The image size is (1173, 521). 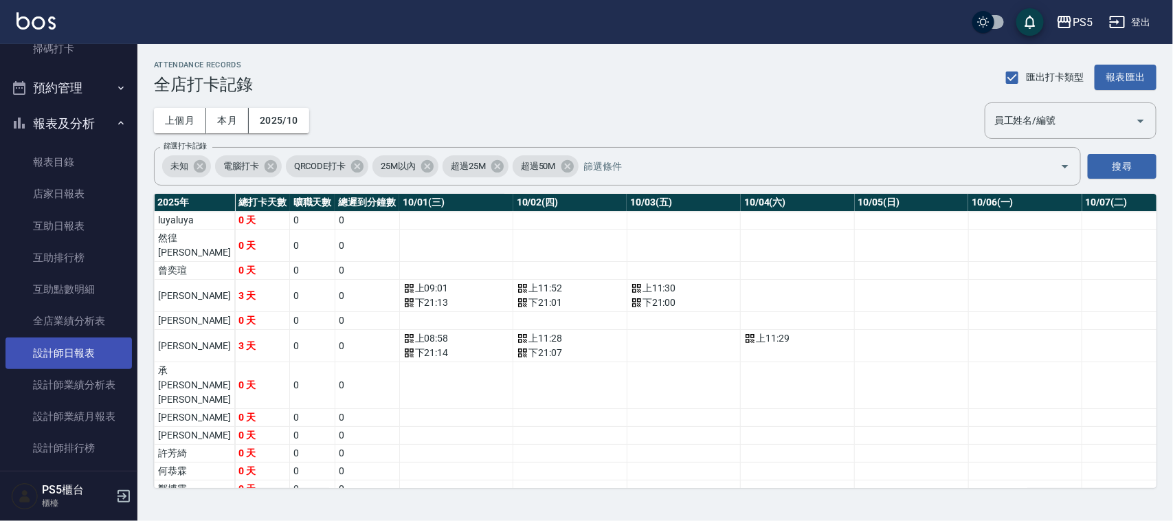 What do you see at coordinates (69, 448) in the screenshot?
I see `a: 設計師排行榜` at bounding box center [69, 448].